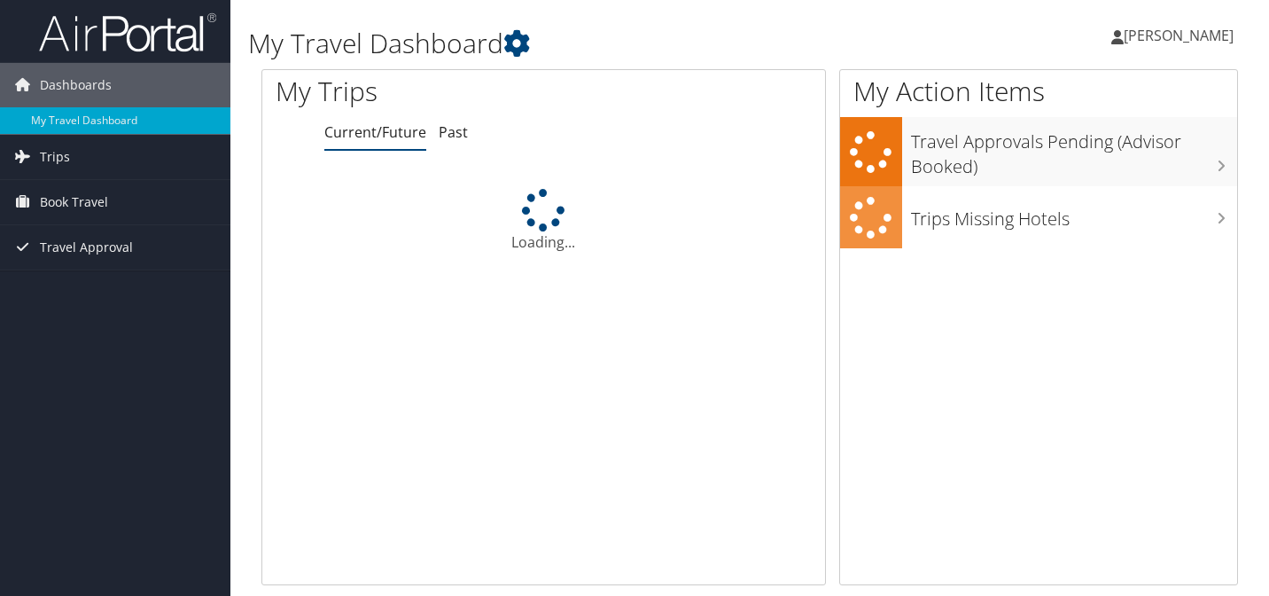 The height and width of the screenshot is (596, 1269). What do you see at coordinates (1039, 91) in the screenshot?
I see `h1: My Action Items` at bounding box center [1039, 91].